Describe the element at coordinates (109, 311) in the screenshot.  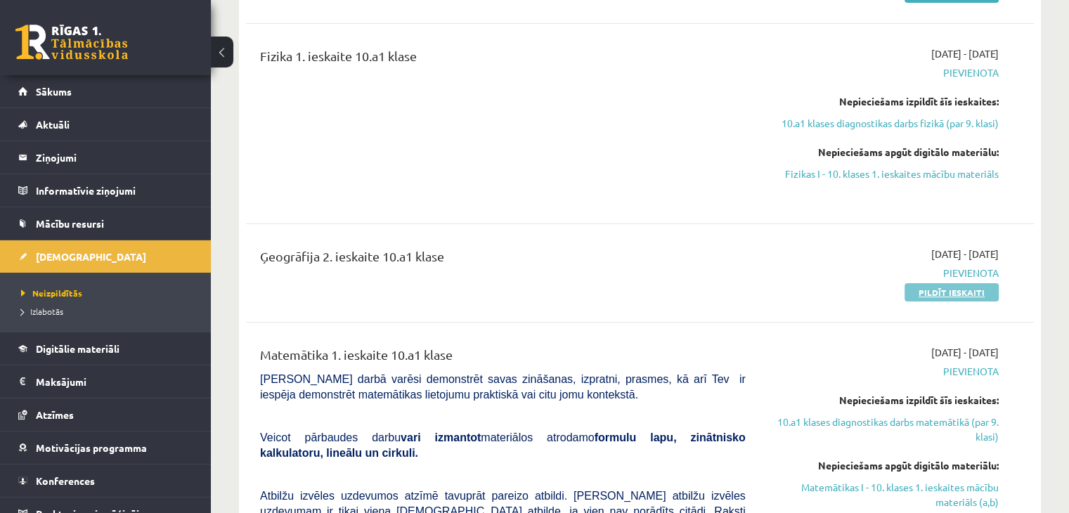
I see `a: Izlabotās` at that location.